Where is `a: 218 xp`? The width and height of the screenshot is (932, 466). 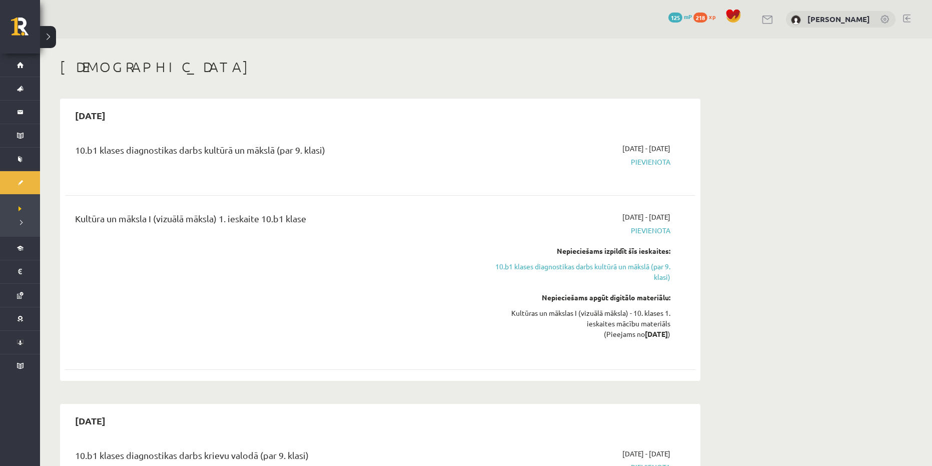 a: 218 xp is located at coordinates (707, 17).